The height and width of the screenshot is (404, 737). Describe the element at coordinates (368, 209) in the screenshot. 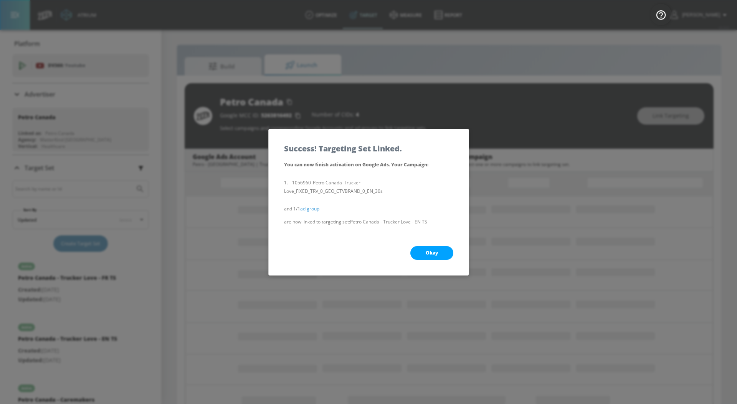

I see `p: and 1/1` at that location.